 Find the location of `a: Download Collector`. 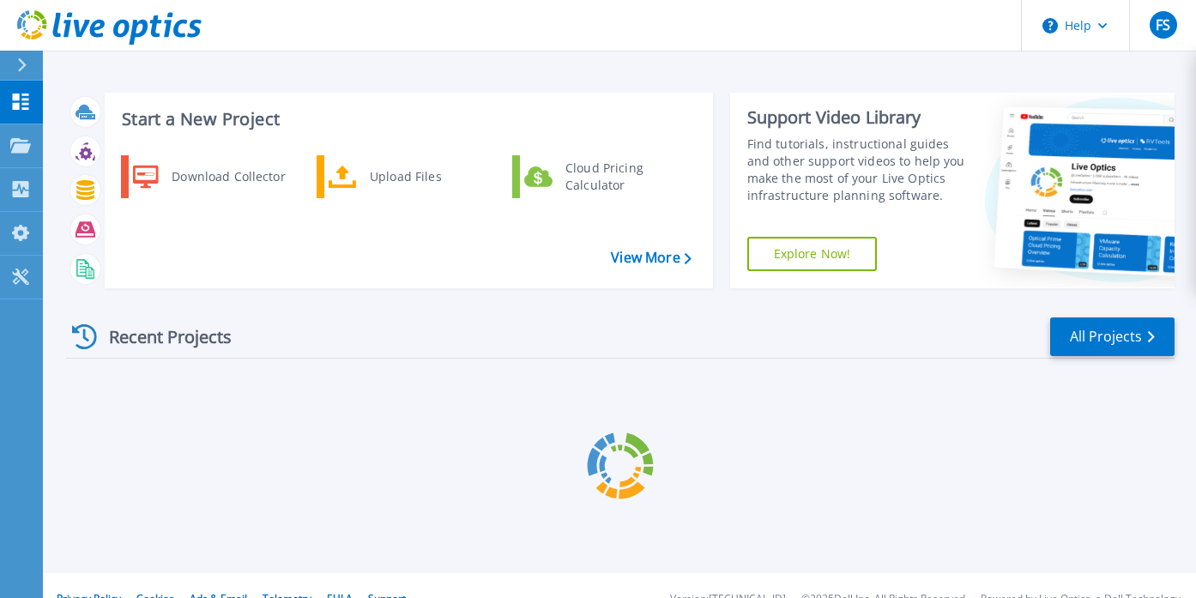

a: Download Collector is located at coordinates (208, 177).